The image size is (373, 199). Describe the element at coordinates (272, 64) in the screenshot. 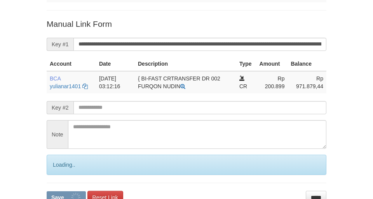

I see `th: Amount` at that location.